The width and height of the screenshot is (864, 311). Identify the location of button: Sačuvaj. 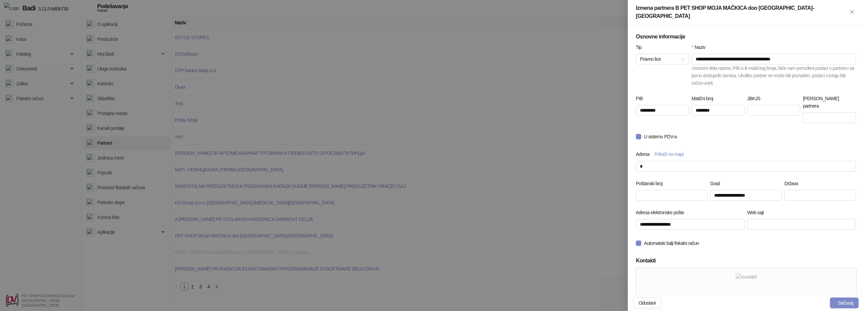
(844, 303).